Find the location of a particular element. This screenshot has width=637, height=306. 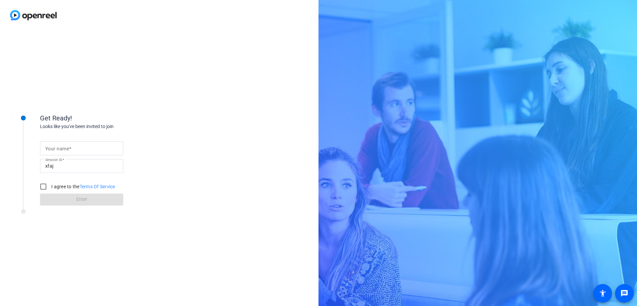

mat-icon: message is located at coordinates (624, 294).